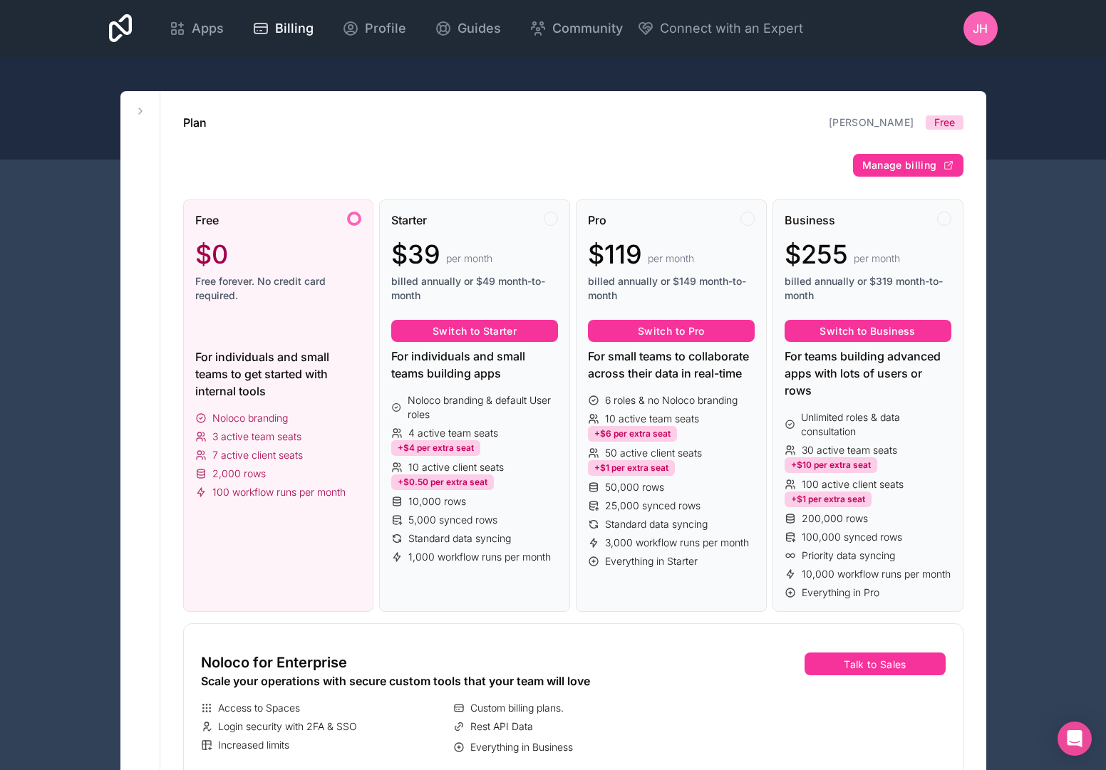 Image resolution: width=1106 pixels, height=770 pixels. I want to click on span: Free forever. No credit card required., so click(279, 289).